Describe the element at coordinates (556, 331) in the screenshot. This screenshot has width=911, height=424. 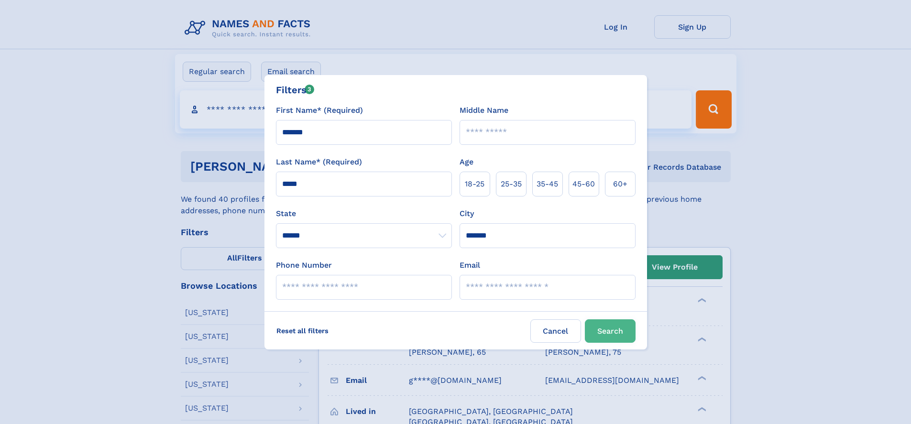
I see `label: Cancel` at that location.